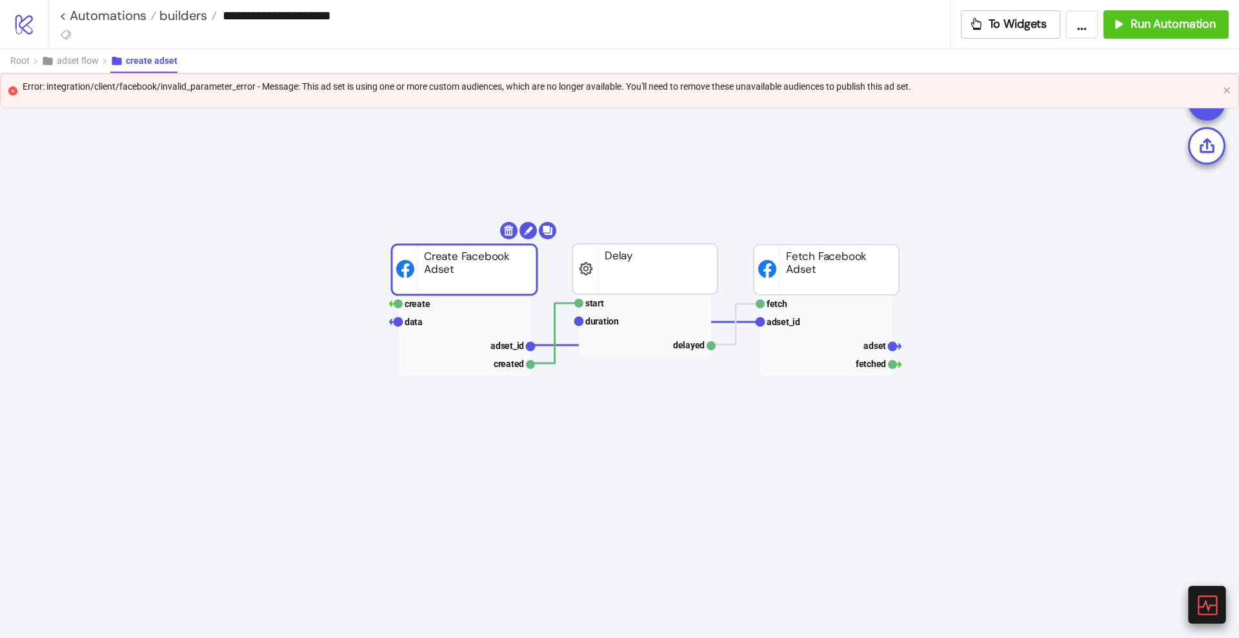  I want to click on text: data, so click(414, 322).